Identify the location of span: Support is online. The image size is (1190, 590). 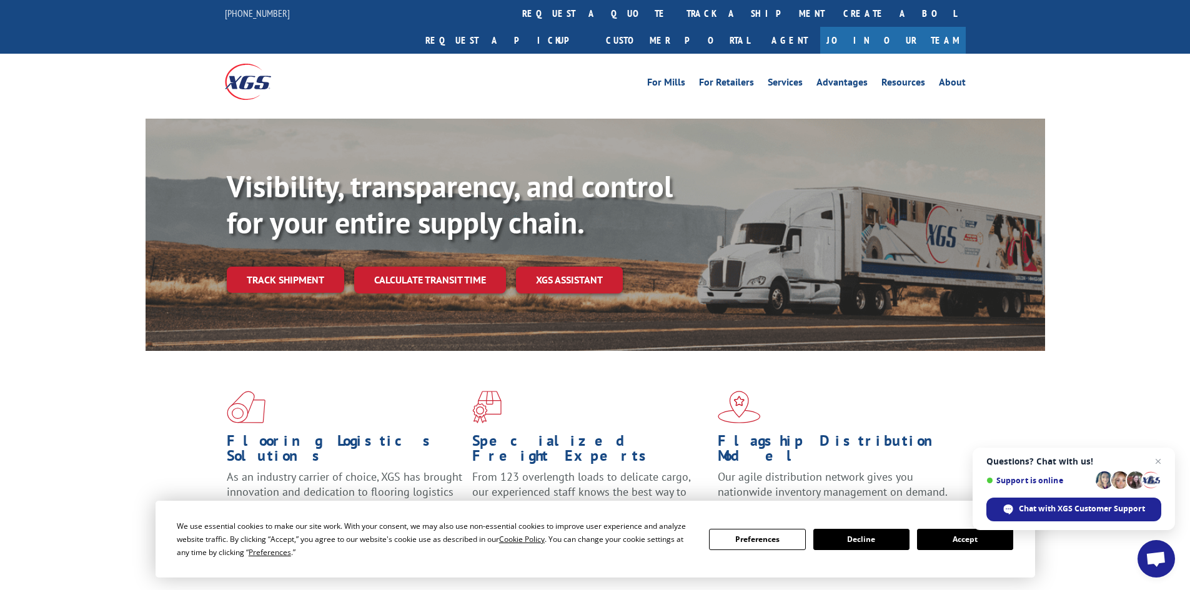
(1039, 480).